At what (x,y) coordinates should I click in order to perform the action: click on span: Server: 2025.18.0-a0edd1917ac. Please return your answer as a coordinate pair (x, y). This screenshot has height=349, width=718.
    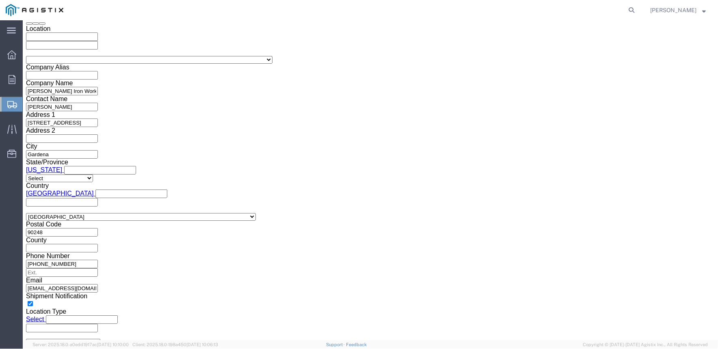
    Looking at the image, I should click on (80, 345).